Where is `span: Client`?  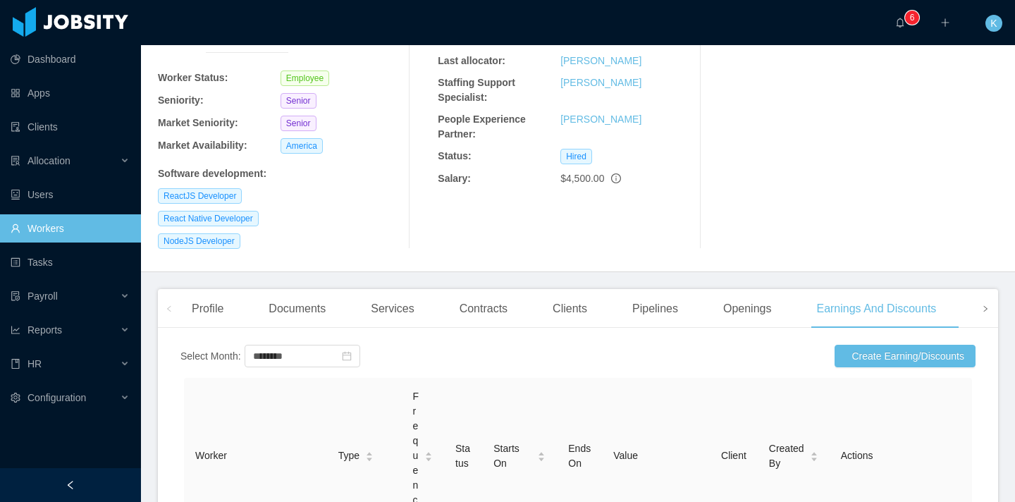
span: Client is located at coordinates (734, 455).